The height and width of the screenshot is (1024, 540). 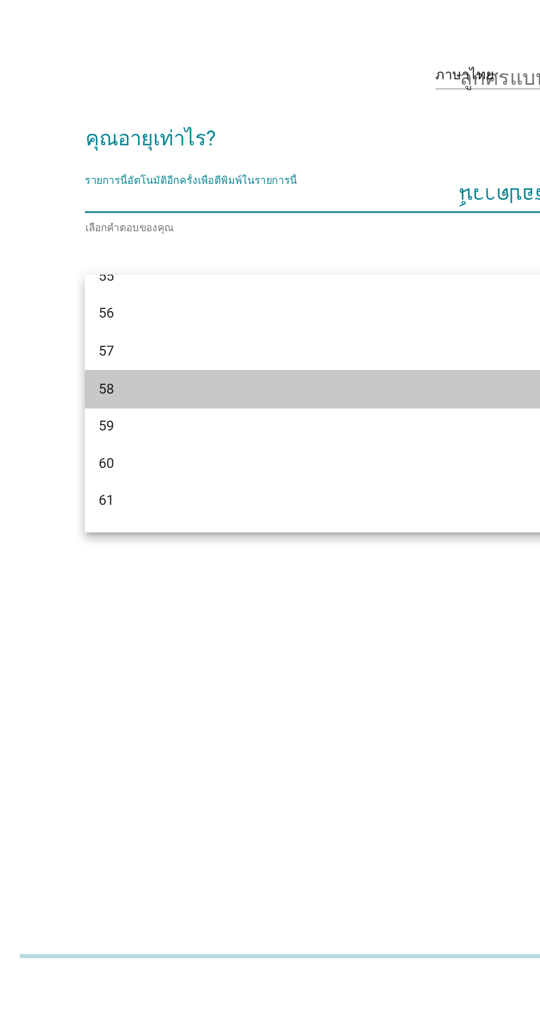 I want to click on font: 55, so click(x=130, y=574).